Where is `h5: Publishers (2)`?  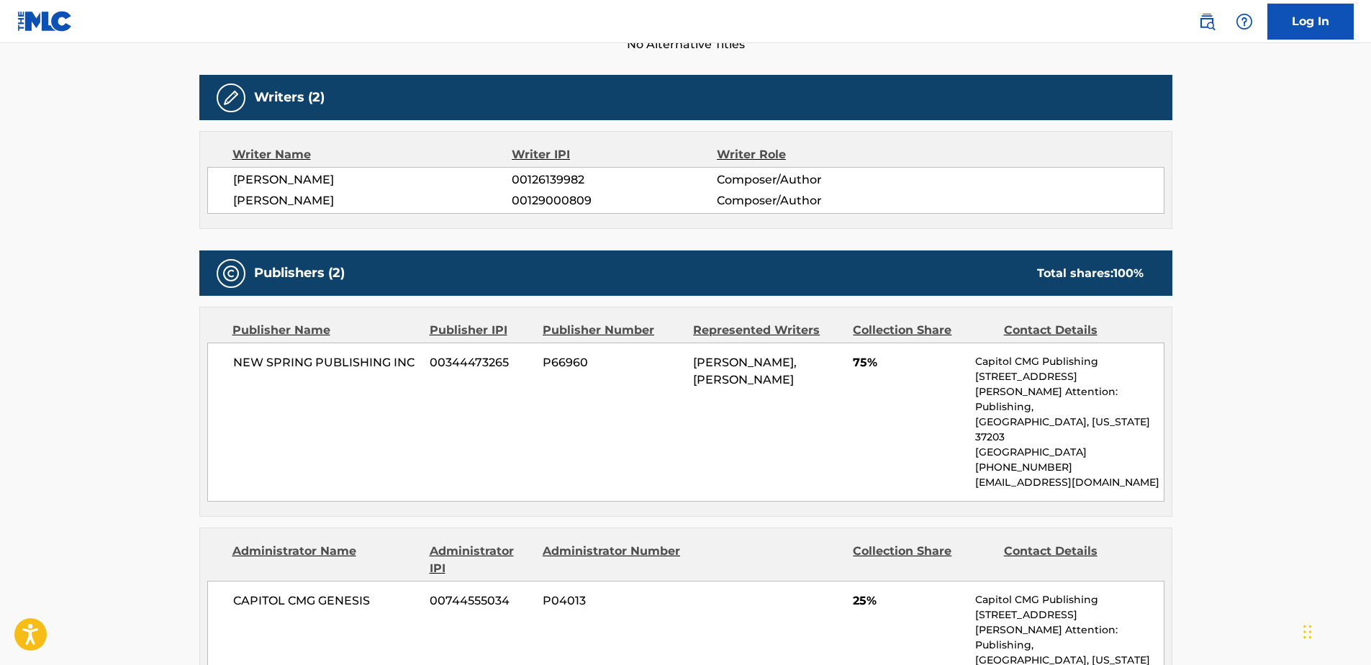
h5: Publishers (2) is located at coordinates (299, 273).